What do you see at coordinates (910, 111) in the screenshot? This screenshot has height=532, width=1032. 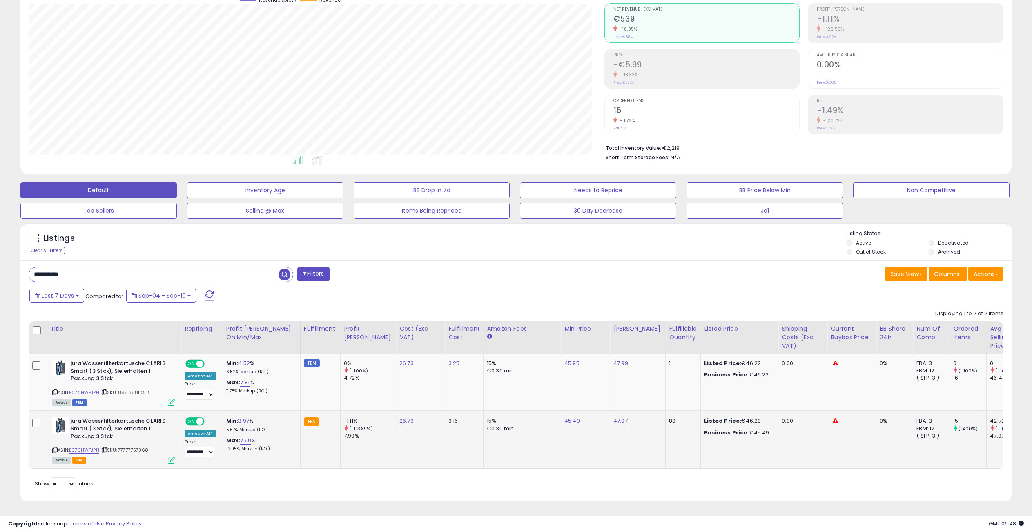 I see `h2: -1.49%` at bounding box center [910, 111].